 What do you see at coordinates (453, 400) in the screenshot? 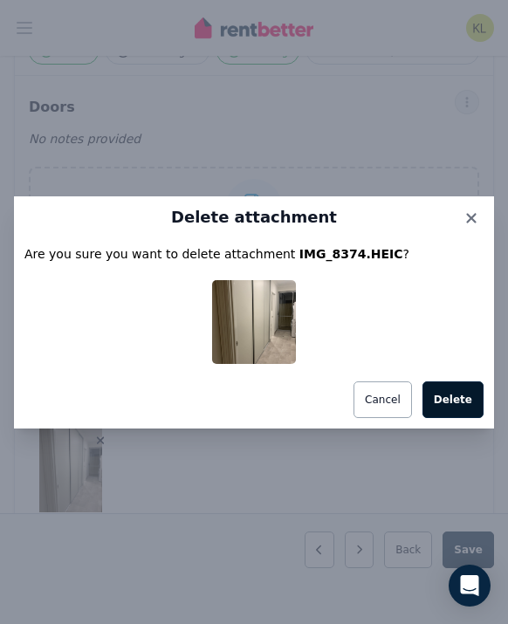
I see `button: Delete` at bounding box center [453, 400].